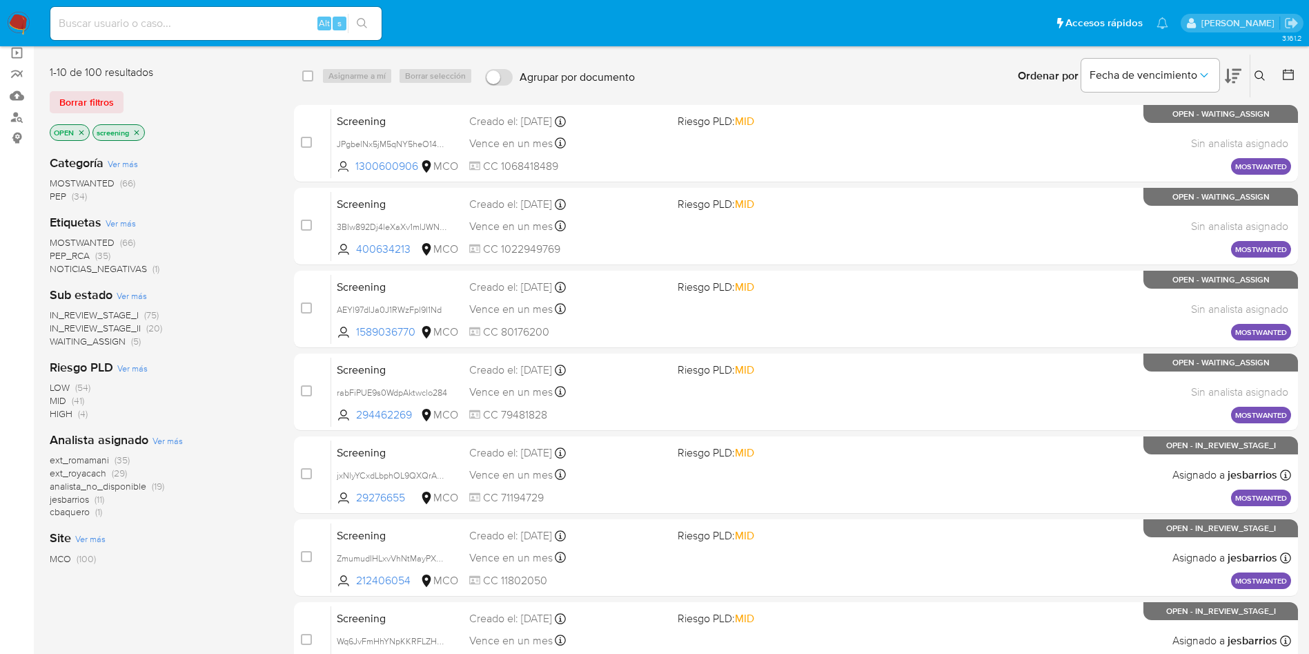  I want to click on span: s, so click(340, 23).